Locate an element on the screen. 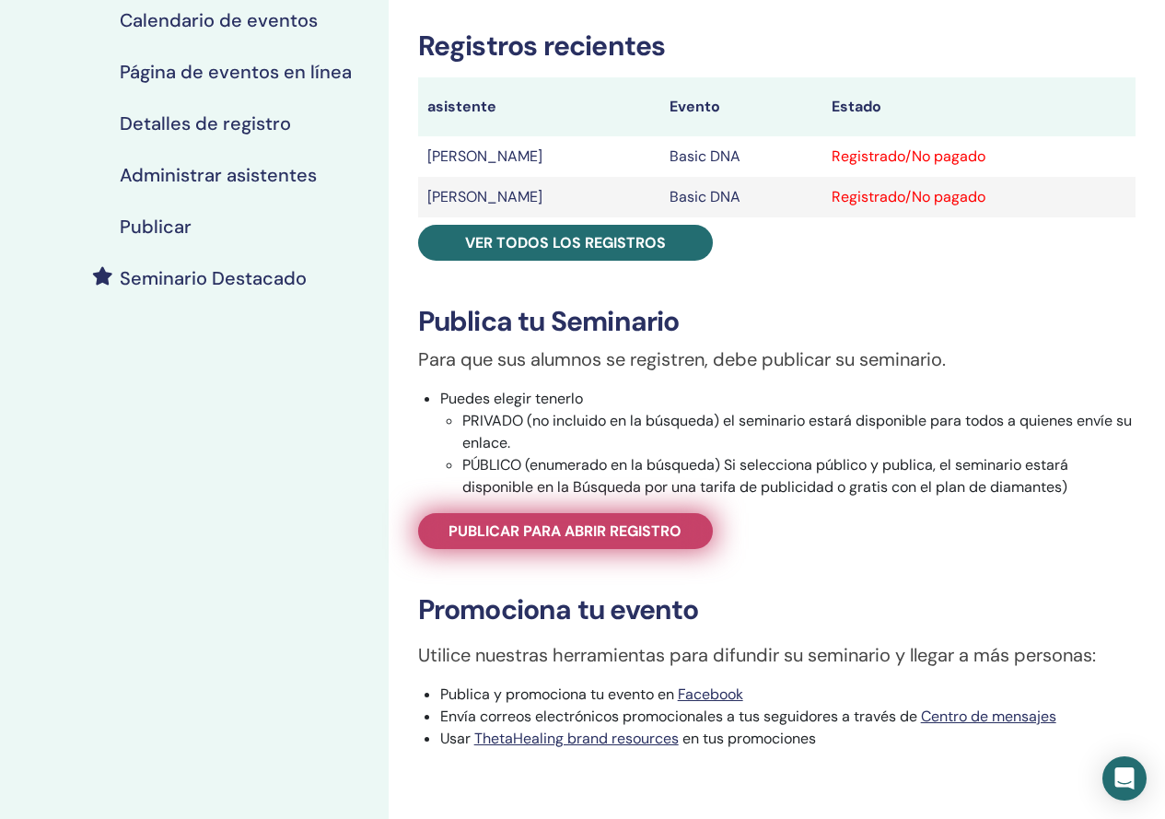  li: PÚBLICO (enumerado en la búsqueda) Si selecciona público y publica, el seminario estará disponibl... is located at coordinates (798, 476).